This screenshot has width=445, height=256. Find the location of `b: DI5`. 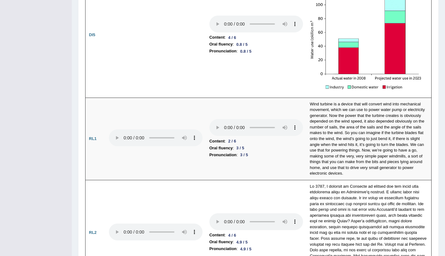

b: DI5 is located at coordinates (92, 35).